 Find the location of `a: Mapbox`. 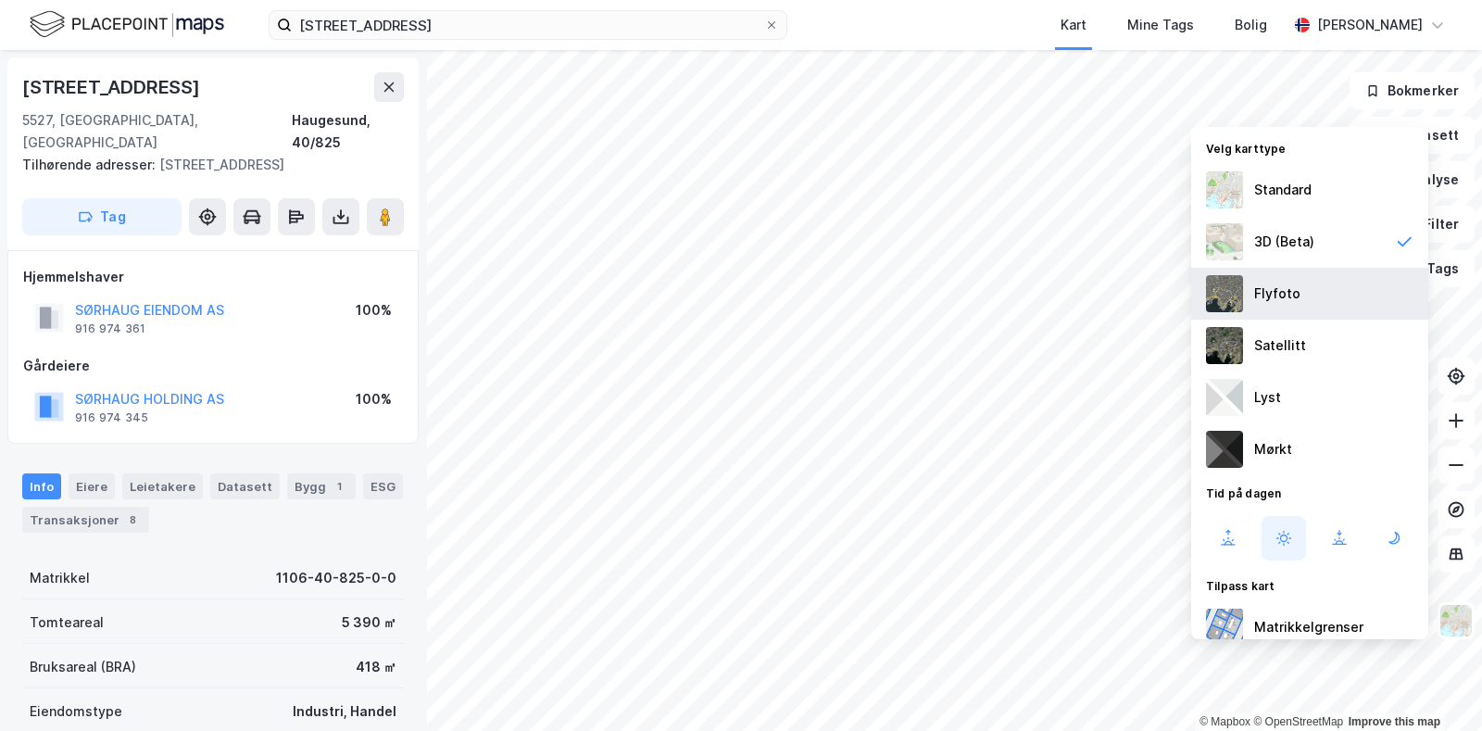

a: Mapbox is located at coordinates (1225, 722).